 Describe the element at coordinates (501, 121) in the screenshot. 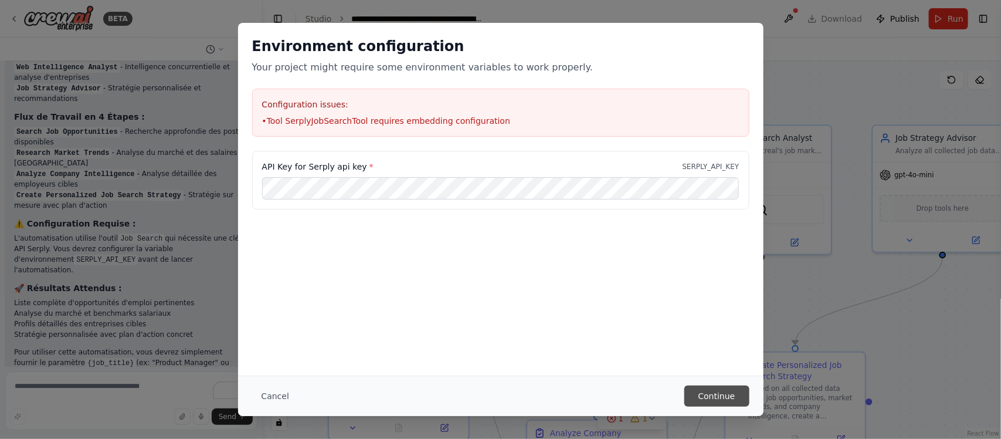

I see `li: • Tool SerplyJobSearchTool requires embedding configuration` at that location.